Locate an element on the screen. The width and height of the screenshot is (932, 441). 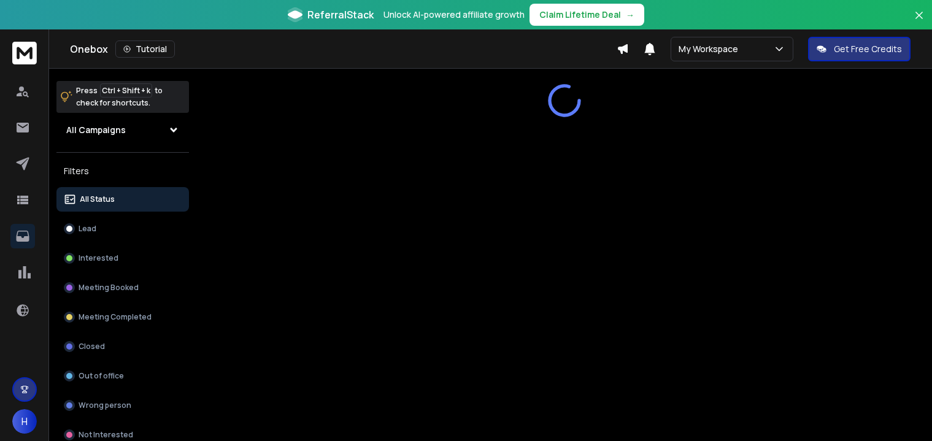
p: Meeting Booked is located at coordinates (109, 288).